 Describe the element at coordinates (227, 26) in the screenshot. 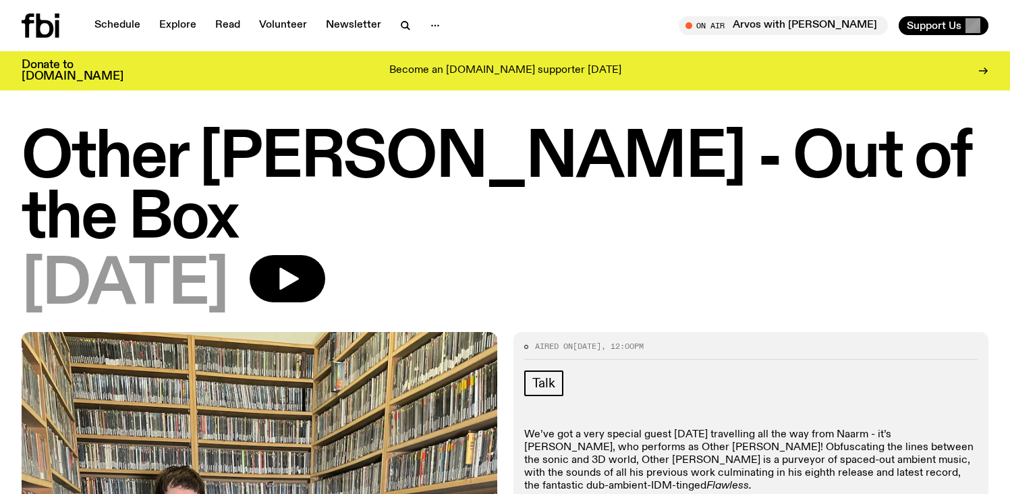

I see `a: Read` at that location.